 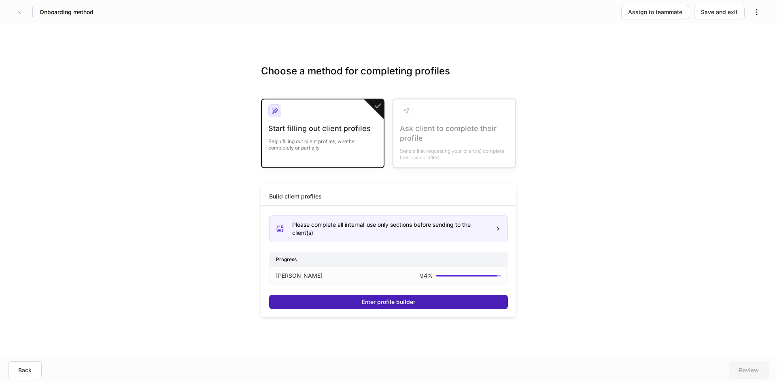 I want to click on div: Begin filling out client profiles, whether completely or partially., so click(x=322, y=142).